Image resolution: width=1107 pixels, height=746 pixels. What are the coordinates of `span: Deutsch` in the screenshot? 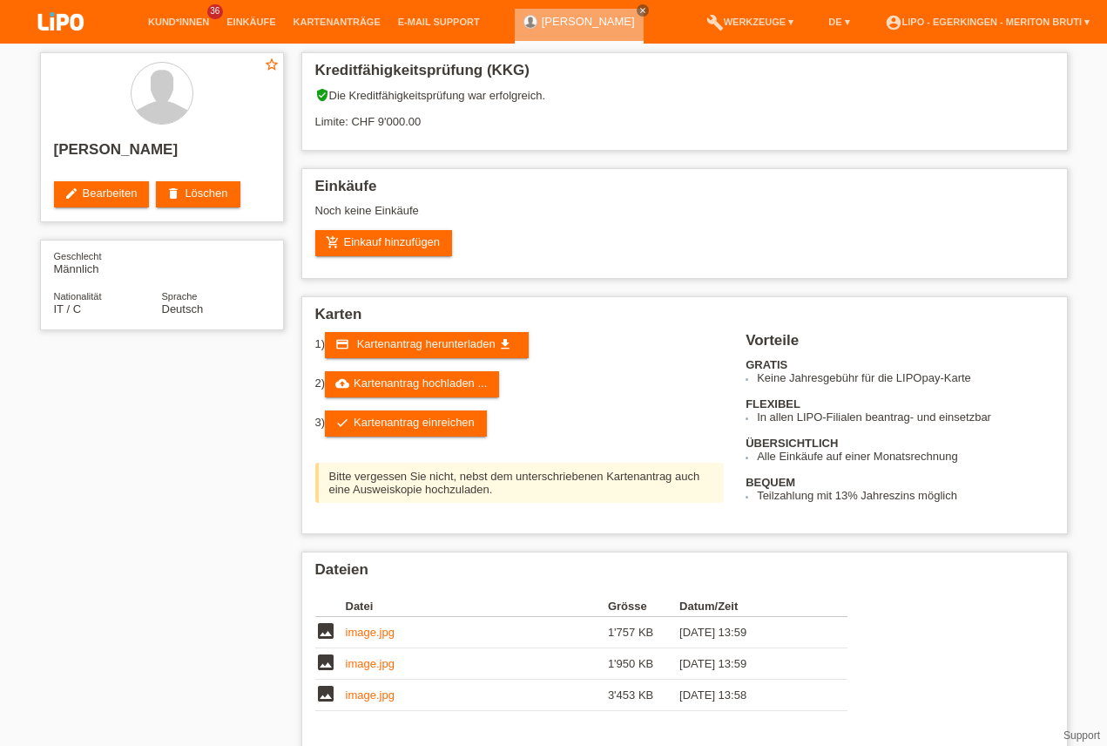 It's located at (183, 308).